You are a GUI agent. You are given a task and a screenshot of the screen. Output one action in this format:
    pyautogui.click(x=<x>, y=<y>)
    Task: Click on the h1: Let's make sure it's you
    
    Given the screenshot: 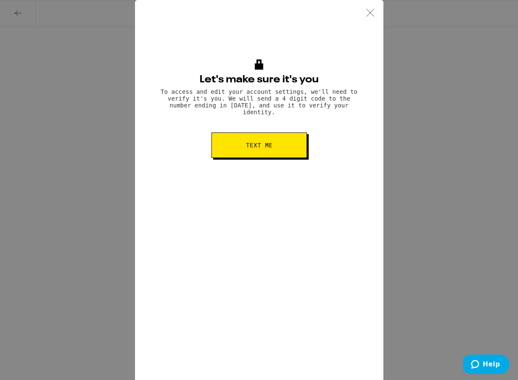 What is the action you would take?
    pyautogui.click(x=259, y=80)
    